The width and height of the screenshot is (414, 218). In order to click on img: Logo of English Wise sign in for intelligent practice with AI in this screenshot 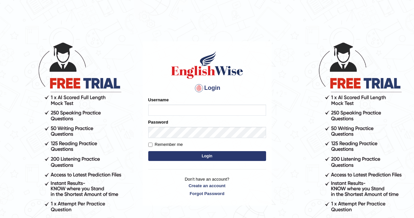, I will do `click(207, 65)`.